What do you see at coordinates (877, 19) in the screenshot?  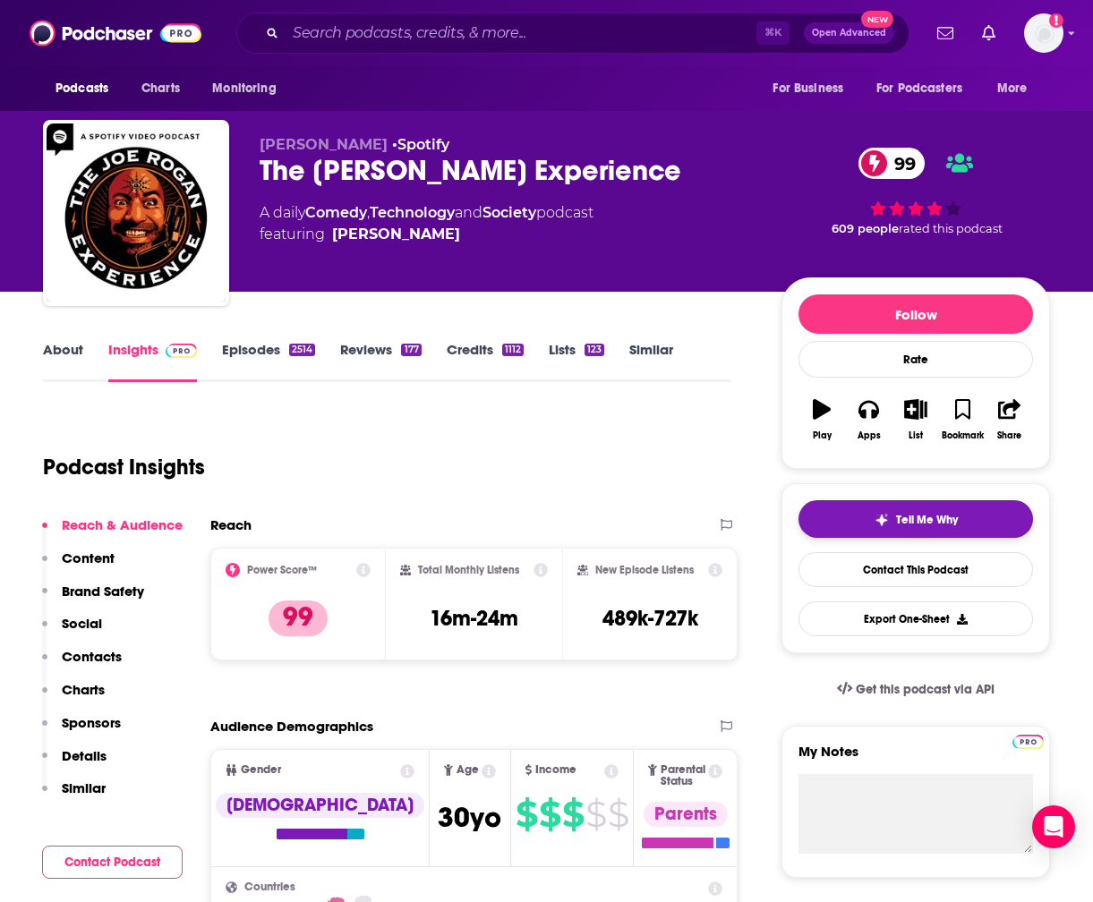 I see `span: New` at bounding box center [877, 19].